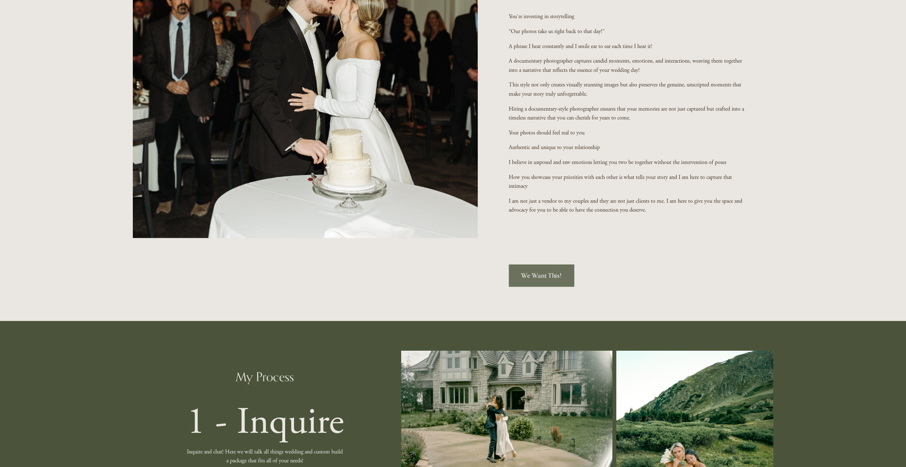  I want to click on p: I am not just a vendor to my couples and they are not just clients to me. I am here to give you t..., so click(627, 206).